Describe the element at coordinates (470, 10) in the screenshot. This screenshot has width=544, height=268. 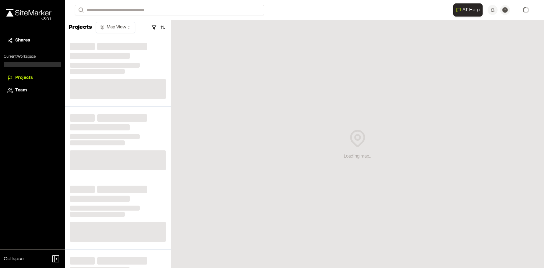
I see `div: Open AI Assistant` at that location.